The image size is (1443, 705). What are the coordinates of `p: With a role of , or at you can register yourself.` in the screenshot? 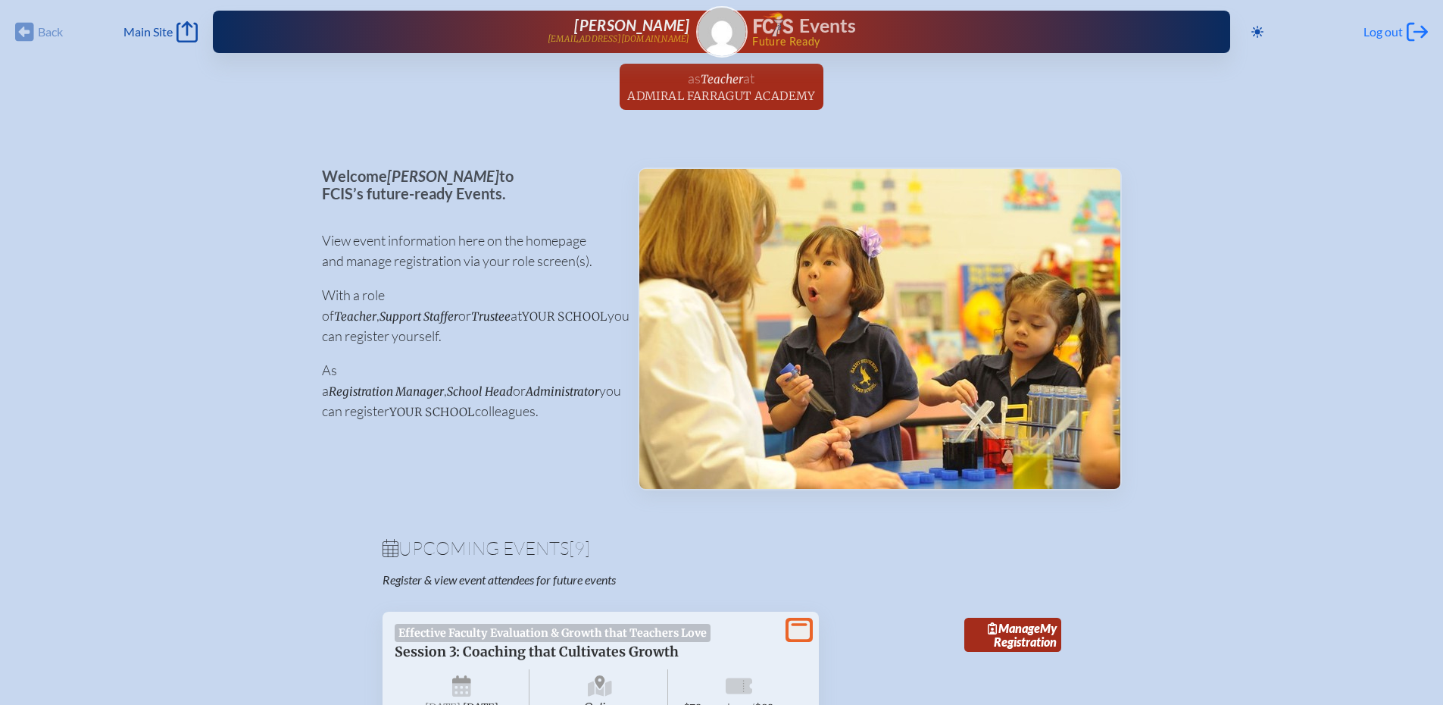 It's located at (468, 315).